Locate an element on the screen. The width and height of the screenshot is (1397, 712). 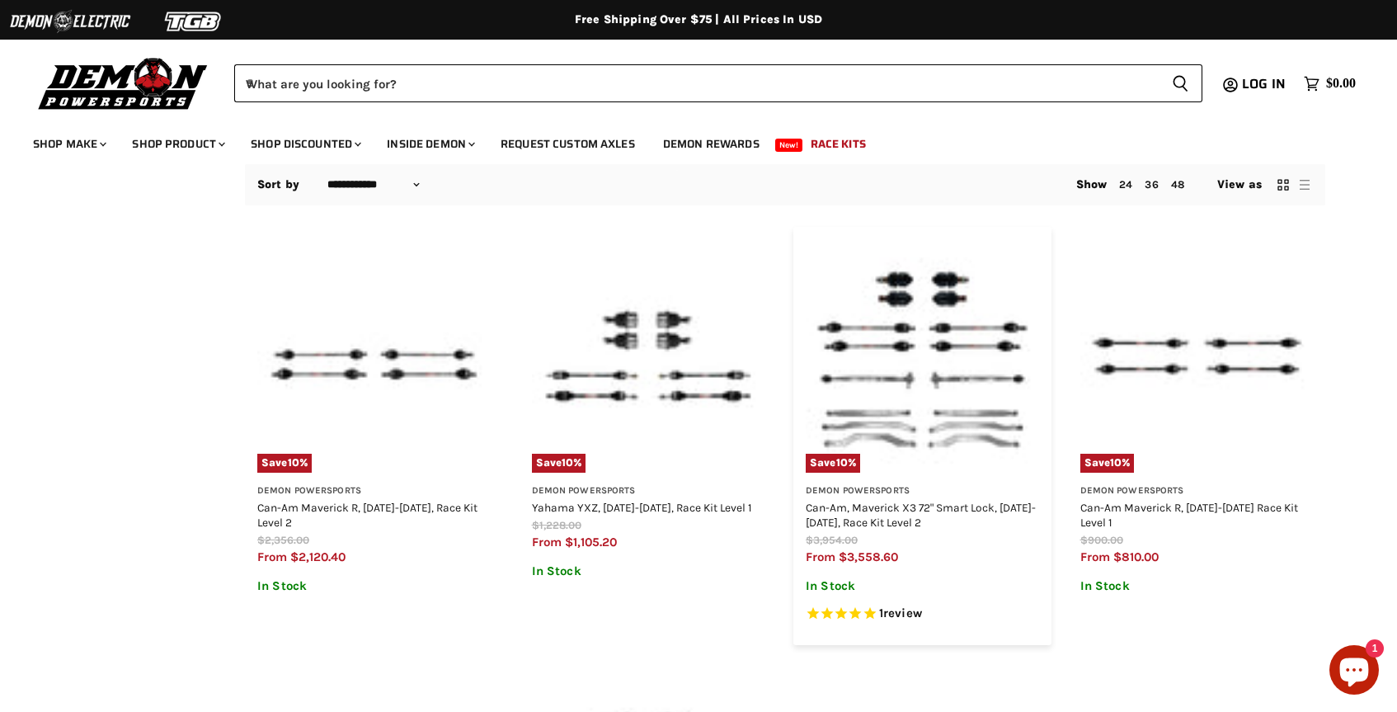
a: Can-Am Maverick R, 2024-2025 Race Kit Level 1Save10% is located at coordinates (1197, 355).